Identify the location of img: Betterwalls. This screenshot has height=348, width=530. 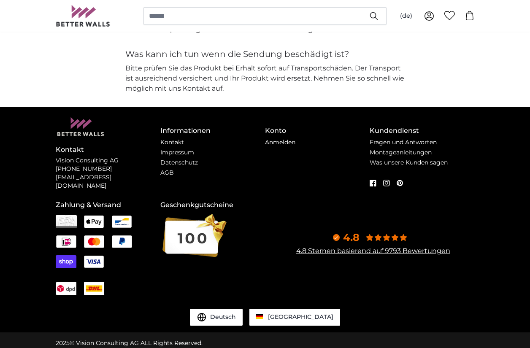
(83, 16).